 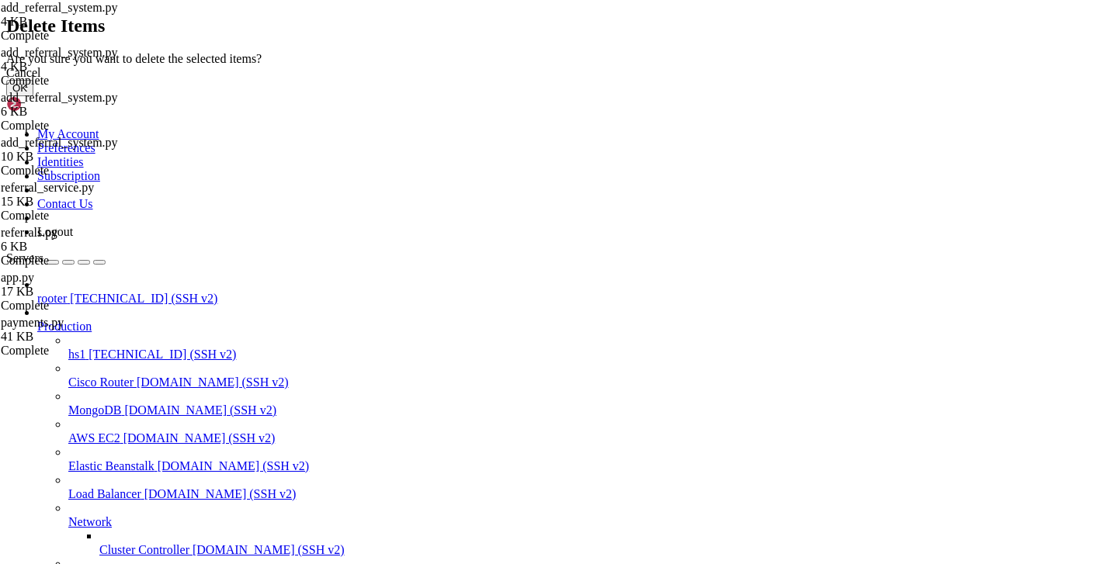 I want to click on x-row: ModuleNotFoundError: No module named 'database', so click(x=460, y=26).